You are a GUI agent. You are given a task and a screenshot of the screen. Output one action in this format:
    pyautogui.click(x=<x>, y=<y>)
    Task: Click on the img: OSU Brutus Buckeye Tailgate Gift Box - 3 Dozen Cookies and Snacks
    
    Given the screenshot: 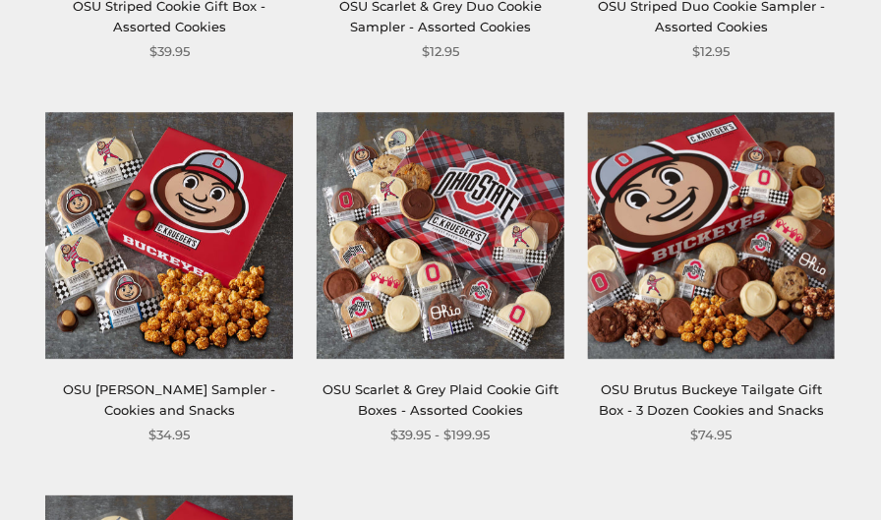 What is the action you would take?
    pyautogui.click(x=712, y=236)
    